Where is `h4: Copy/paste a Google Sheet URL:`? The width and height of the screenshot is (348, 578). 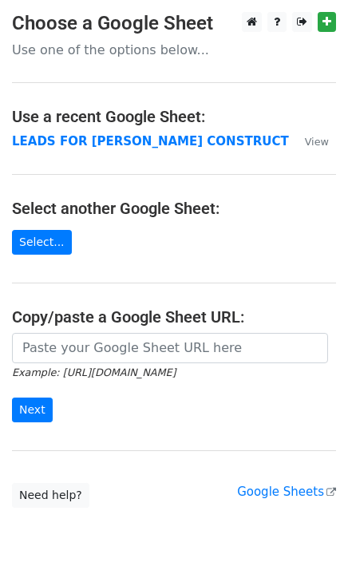 h4: Copy/paste a Google Sheet URL: is located at coordinates (174, 317).